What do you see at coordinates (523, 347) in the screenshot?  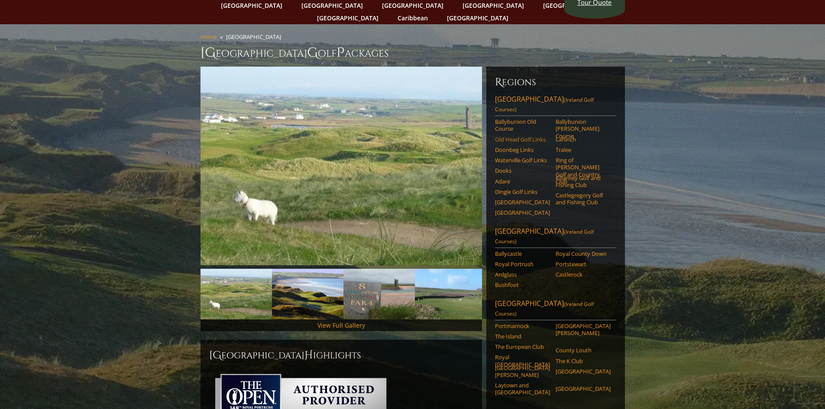 I see `a: The European Club` at bounding box center [523, 347].